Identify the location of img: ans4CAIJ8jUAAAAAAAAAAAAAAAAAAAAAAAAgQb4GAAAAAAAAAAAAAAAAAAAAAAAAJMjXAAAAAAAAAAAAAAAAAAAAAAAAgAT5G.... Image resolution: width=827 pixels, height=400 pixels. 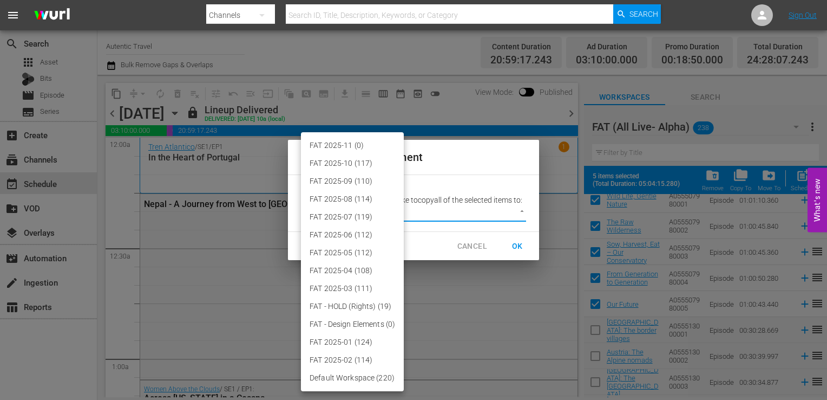
(52, 15).